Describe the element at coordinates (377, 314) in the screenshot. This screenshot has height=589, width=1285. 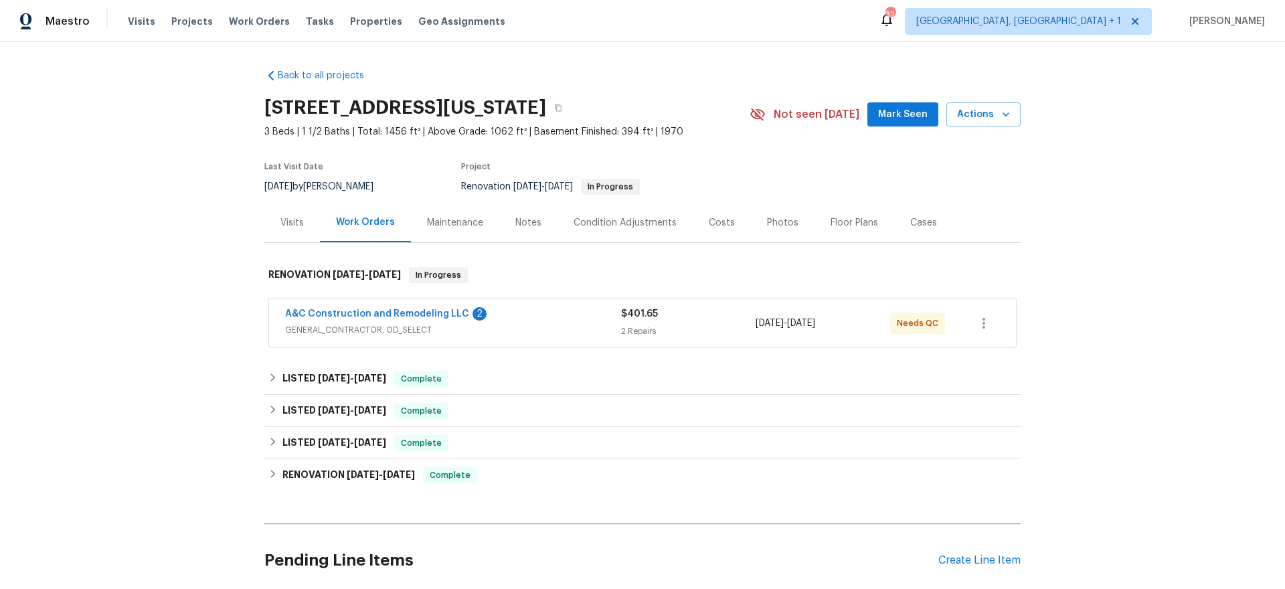
I see `a: A&C Construction and Remodeling LLC` at that location.